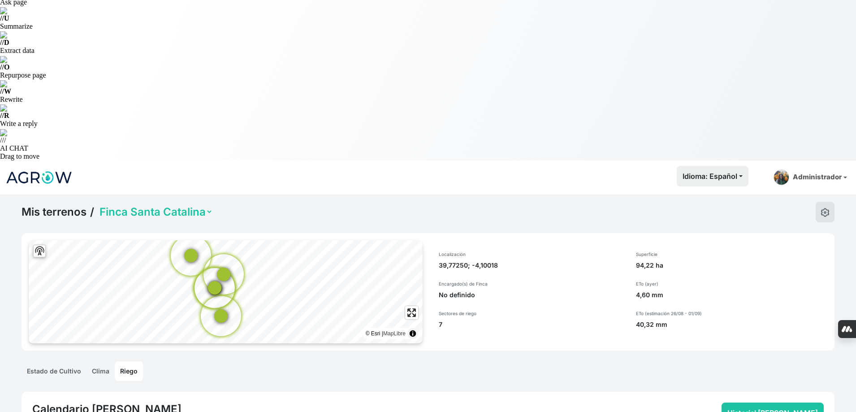 Image resolution: width=856 pixels, height=412 pixels. What do you see at coordinates (532, 284) in the screenshot?
I see `p: Encargado(s) de Finca` at bounding box center [532, 284].